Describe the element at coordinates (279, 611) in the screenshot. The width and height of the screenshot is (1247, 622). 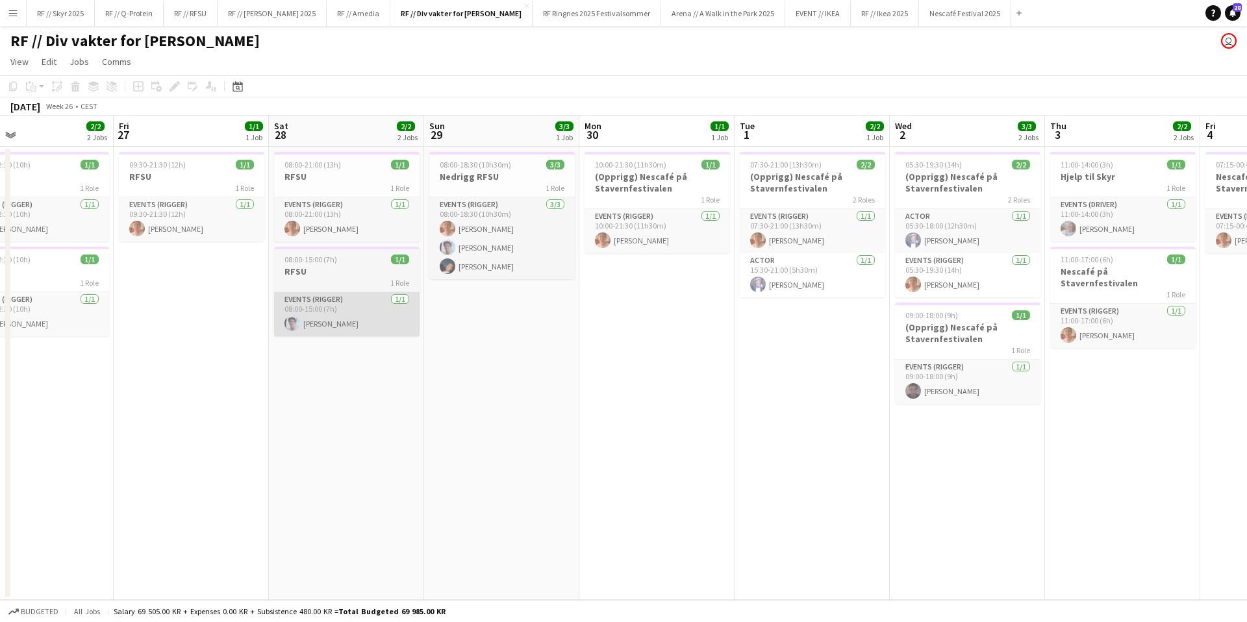
I see `div: Salary 69 505.00 KR + Expenses 0.00 KR + Subsistence 480.00 KR =` at that location.